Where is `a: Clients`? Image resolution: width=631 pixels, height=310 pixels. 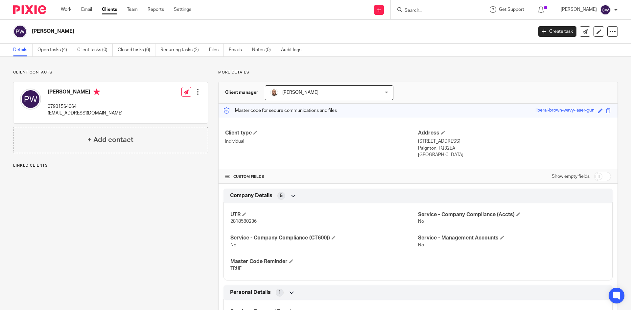 a: Clients is located at coordinates (109, 10).